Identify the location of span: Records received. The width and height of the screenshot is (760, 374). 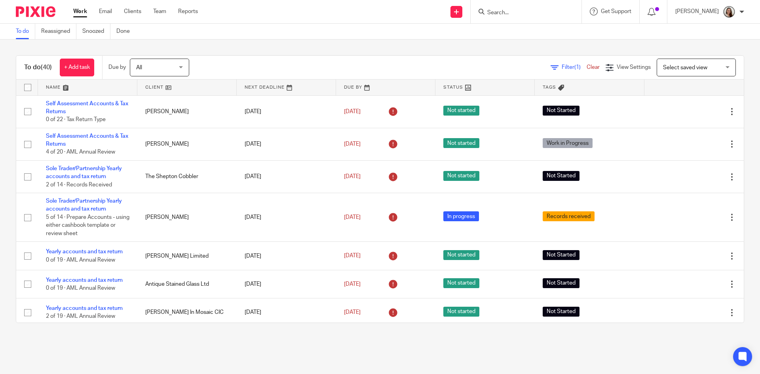
(569, 216).